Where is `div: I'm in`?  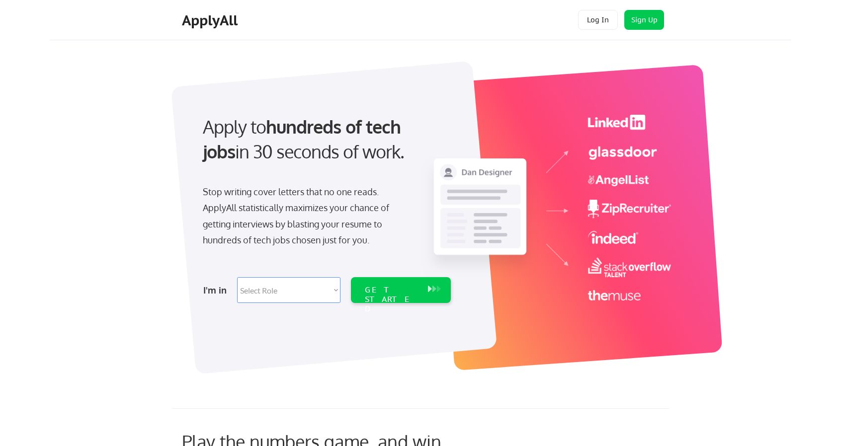
div: I'm in is located at coordinates (217, 290).